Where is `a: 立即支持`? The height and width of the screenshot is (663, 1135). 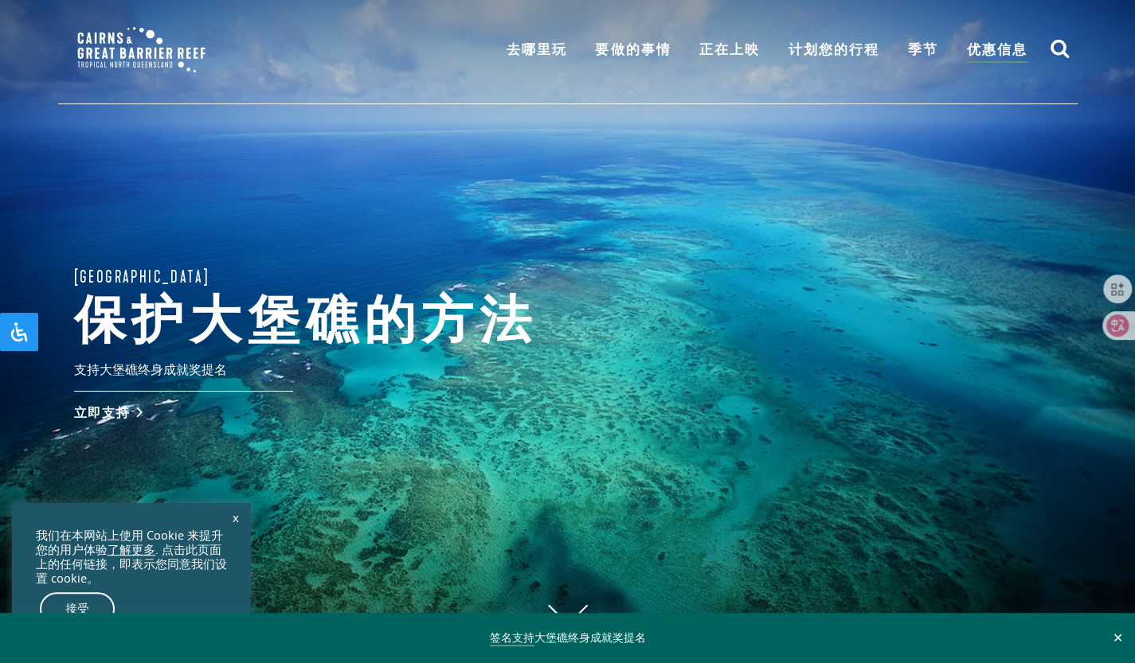 a: 立即支持 is located at coordinates (107, 413).